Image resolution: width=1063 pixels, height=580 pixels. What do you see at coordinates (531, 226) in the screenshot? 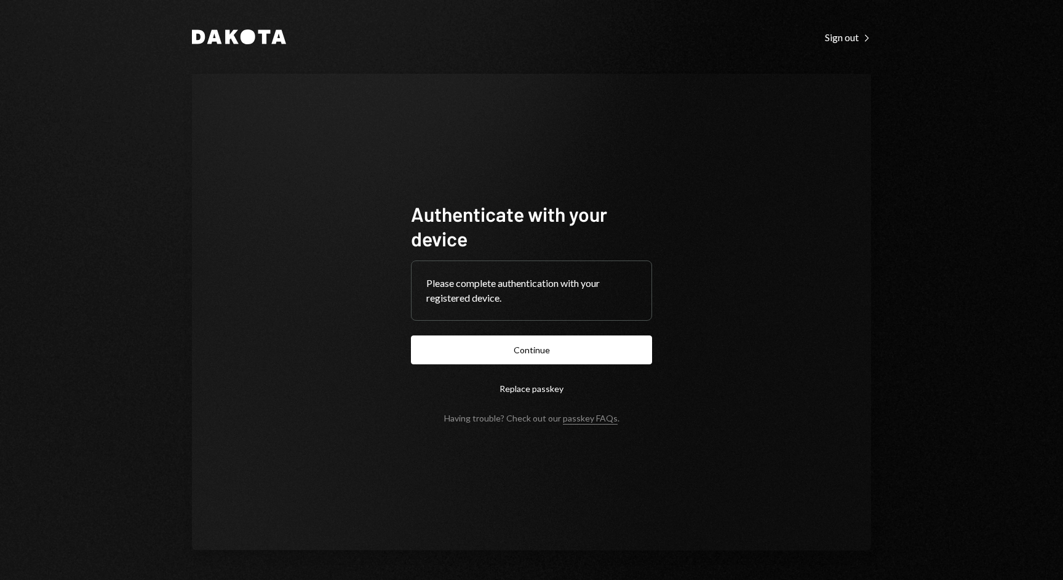
I see `h1: Authenticate with your device` at bounding box center [531, 226].